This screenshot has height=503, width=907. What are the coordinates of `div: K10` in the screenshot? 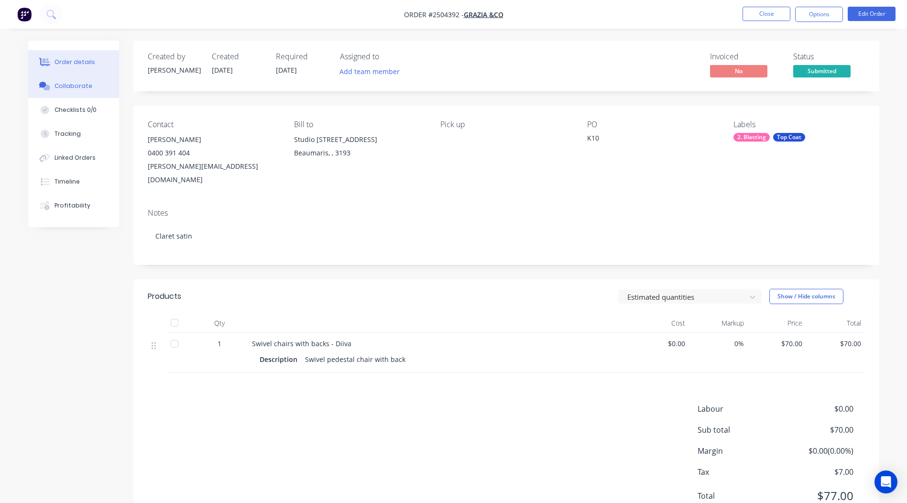 It's located at (647, 140).